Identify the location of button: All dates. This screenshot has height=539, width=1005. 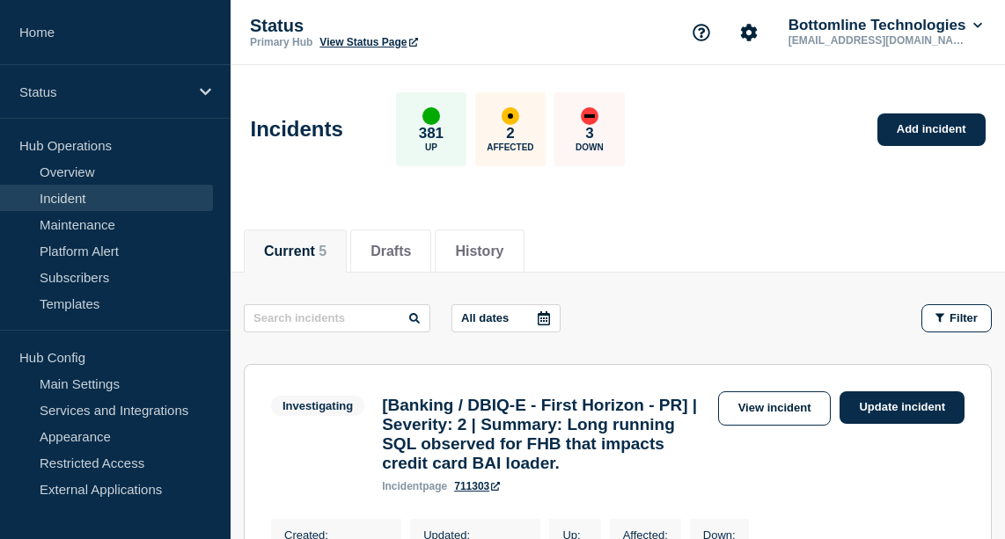
(506, 319).